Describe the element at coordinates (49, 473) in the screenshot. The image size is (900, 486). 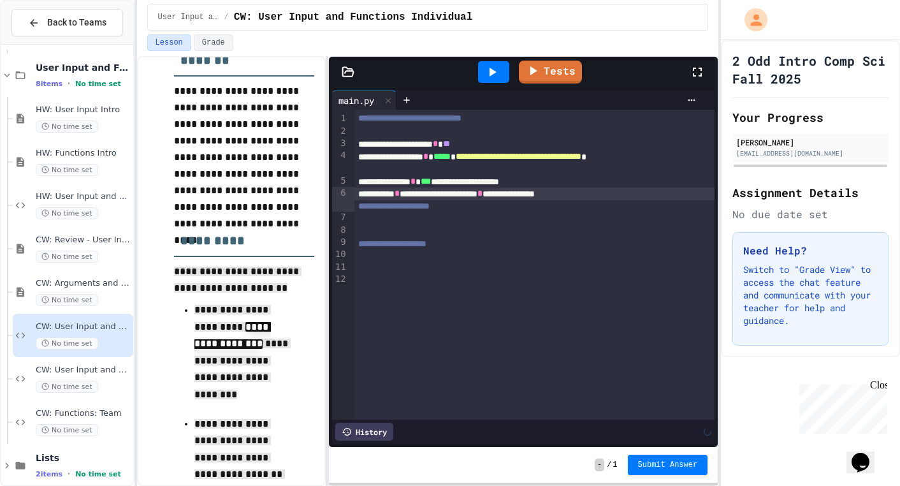
I see `span: 2 items` at that location.